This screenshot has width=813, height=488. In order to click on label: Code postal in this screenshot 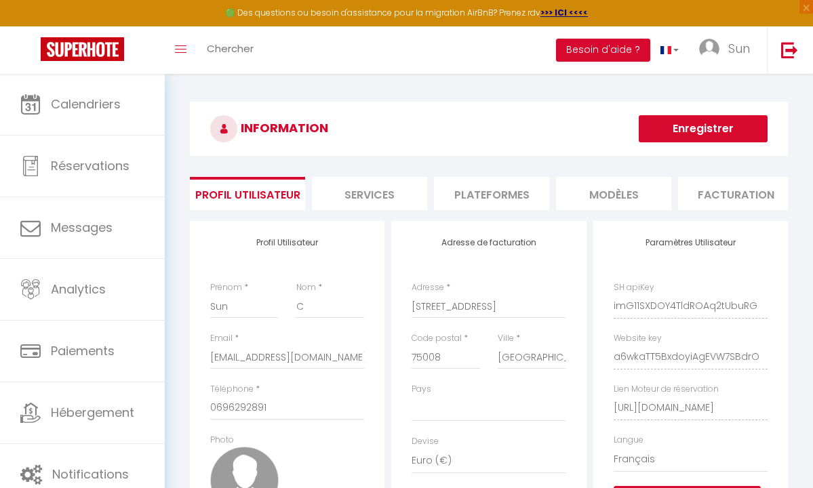, I will do `click(437, 338)`.